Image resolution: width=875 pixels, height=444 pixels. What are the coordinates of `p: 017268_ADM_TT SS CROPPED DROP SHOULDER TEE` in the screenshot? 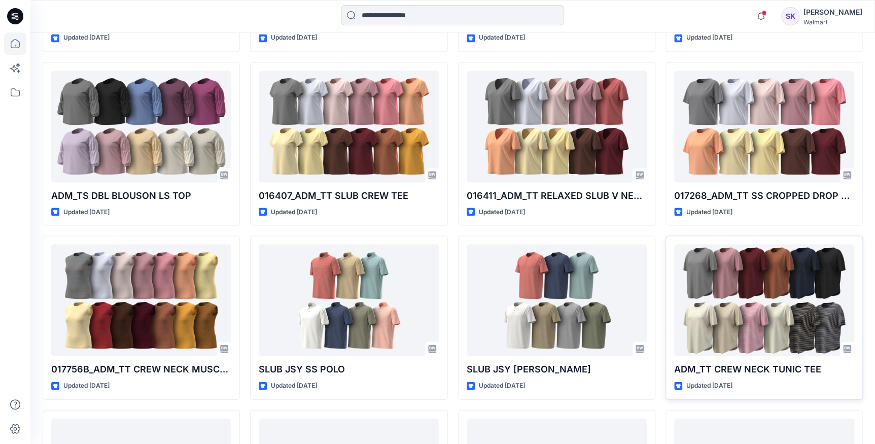 It's located at (764, 195).